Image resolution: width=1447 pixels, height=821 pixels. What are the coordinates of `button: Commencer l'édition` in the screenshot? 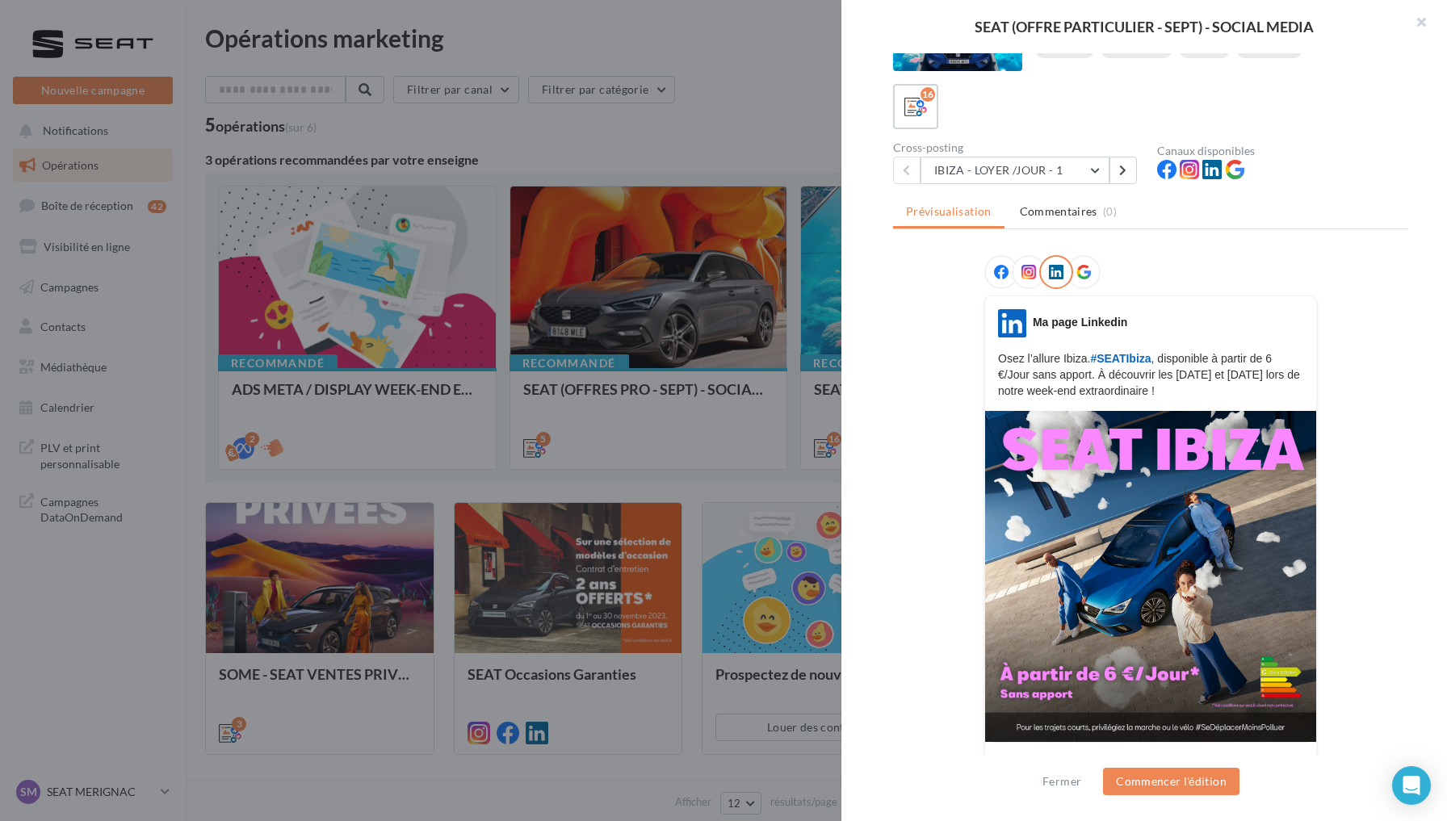 It's located at (1171, 781).